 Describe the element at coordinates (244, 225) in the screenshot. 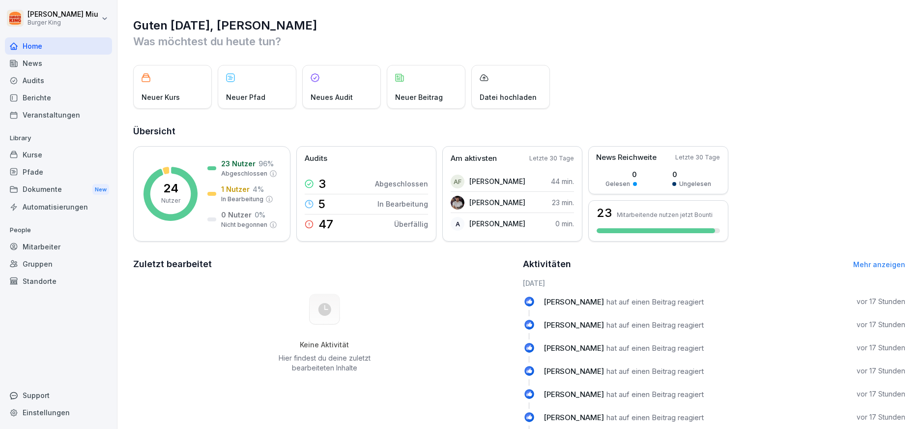

I see `p: Nicht begonnen` at that location.